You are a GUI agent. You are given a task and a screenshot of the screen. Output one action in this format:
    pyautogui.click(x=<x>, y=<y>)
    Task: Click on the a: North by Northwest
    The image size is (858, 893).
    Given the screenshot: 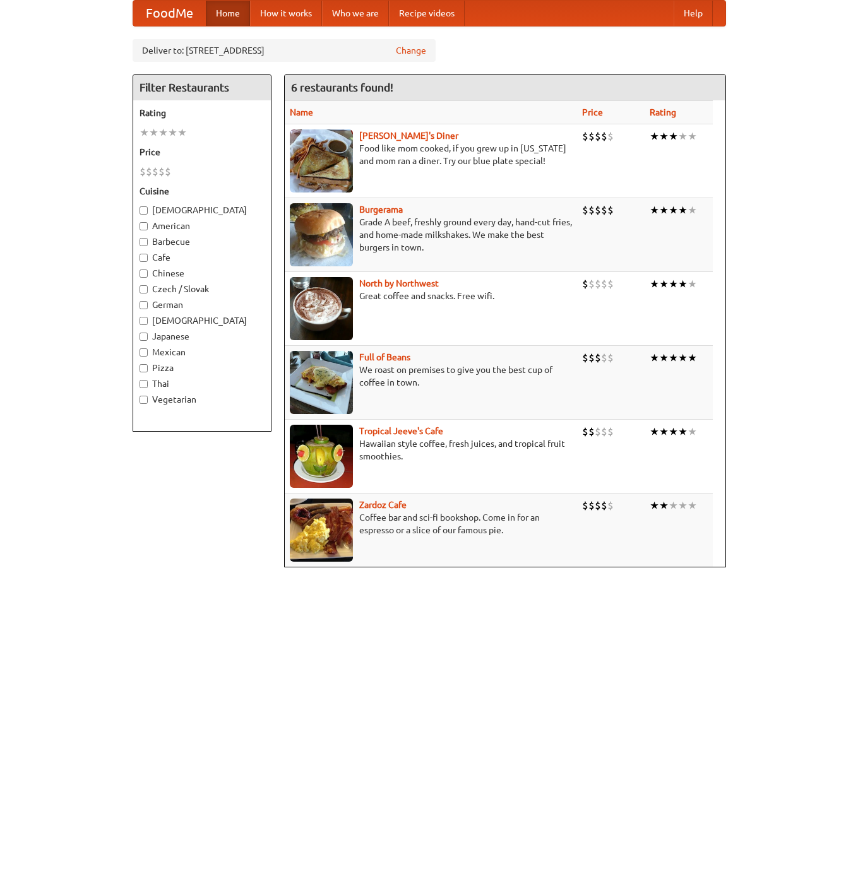 What is the action you would take?
    pyautogui.click(x=399, y=283)
    